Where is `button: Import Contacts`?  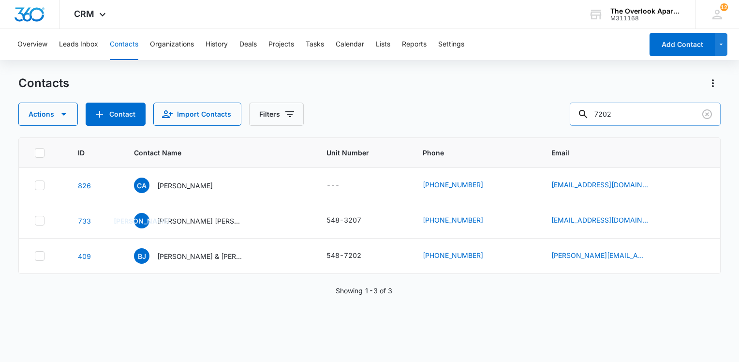
button: Import Contacts is located at coordinates (197, 114).